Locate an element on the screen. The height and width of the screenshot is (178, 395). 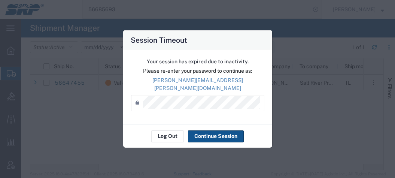
p: Please re-enter your password to continue as: is located at coordinates (198, 71).